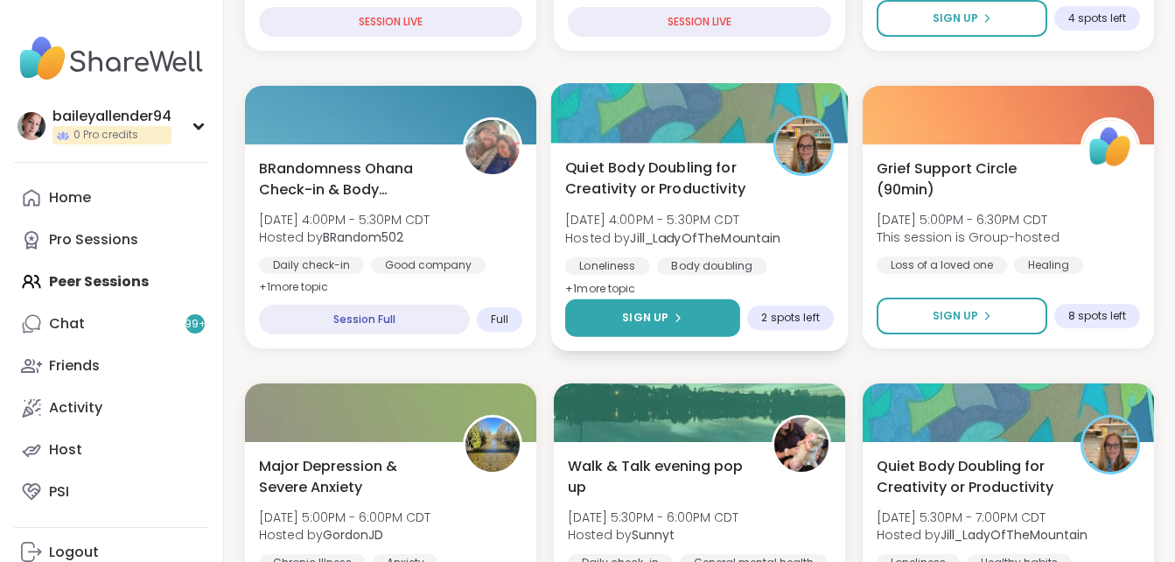 Image resolution: width=1175 pixels, height=562 pixels. What do you see at coordinates (70, 198) in the screenshot?
I see `div: Home` at bounding box center [70, 198].